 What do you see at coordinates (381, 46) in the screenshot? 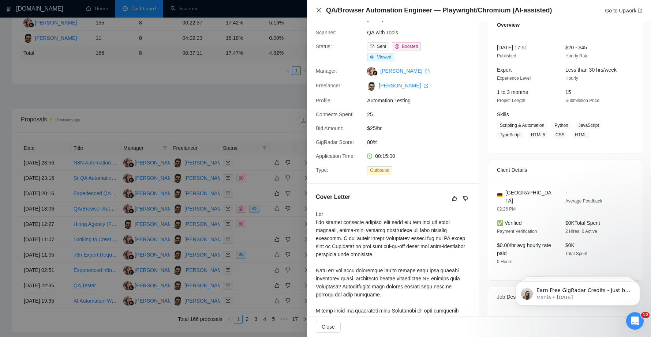
I see `span: Sent` at bounding box center [381, 46].